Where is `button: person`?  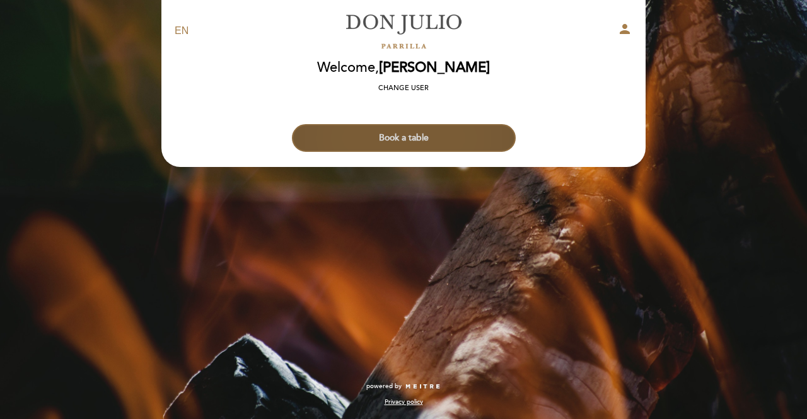
button: person is located at coordinates (625, 31).